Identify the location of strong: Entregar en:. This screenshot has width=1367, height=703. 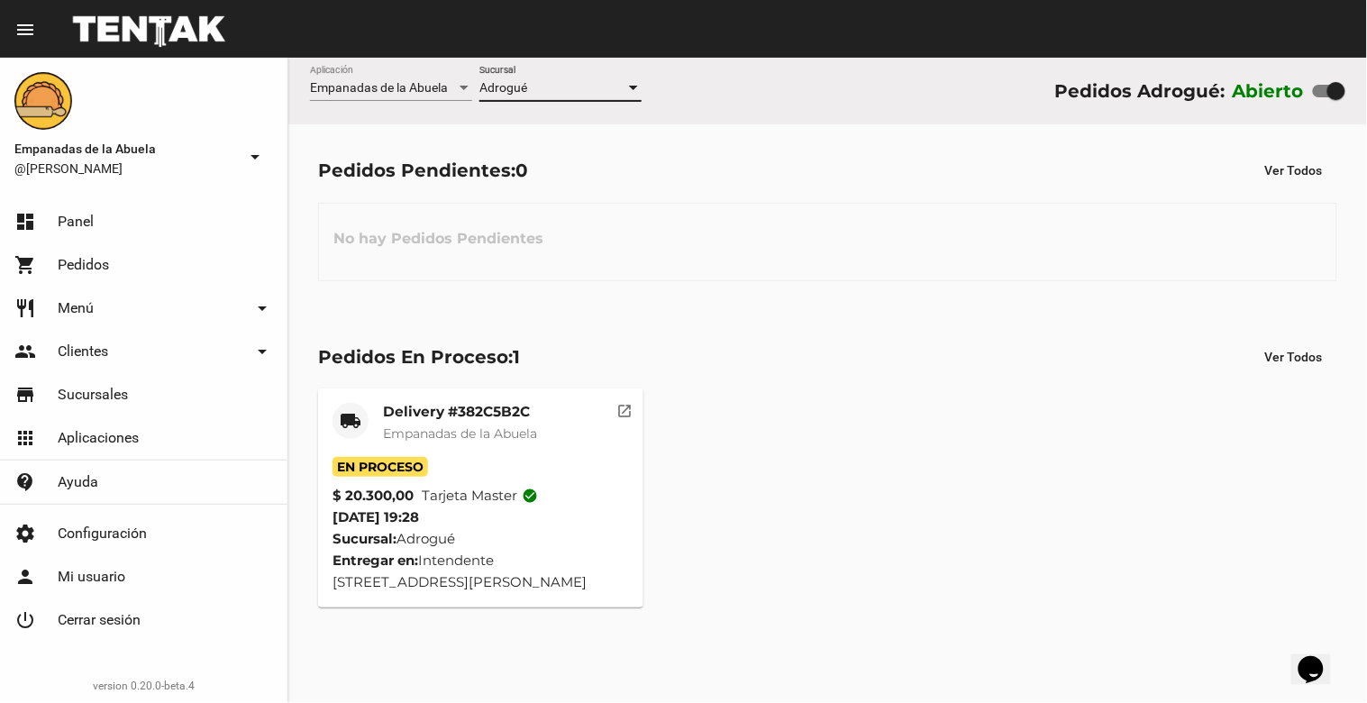
(375, 560).